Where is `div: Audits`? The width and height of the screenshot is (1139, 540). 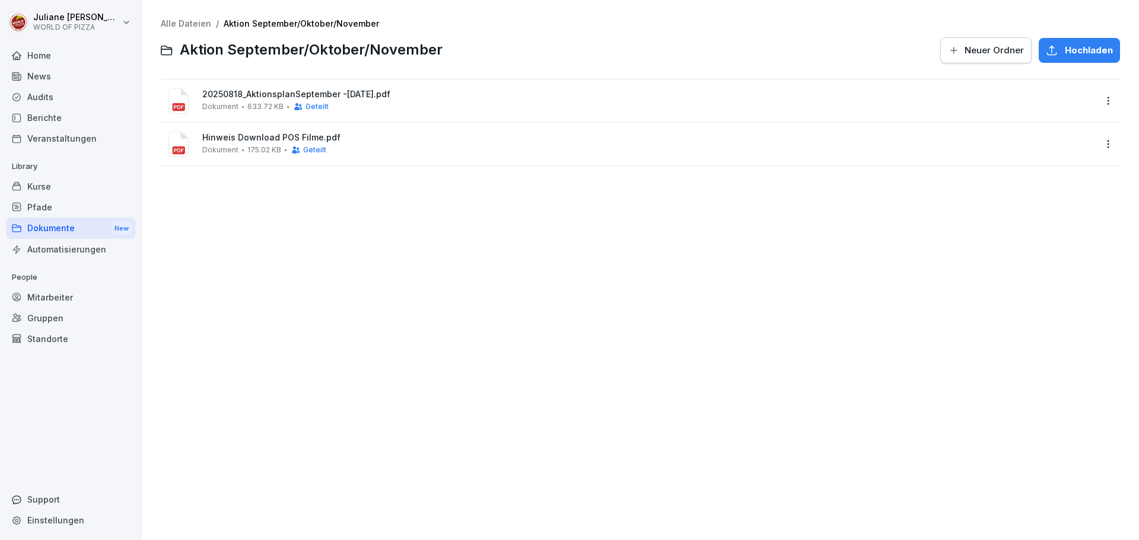 div: Audits is located at coordinates (71, 97).